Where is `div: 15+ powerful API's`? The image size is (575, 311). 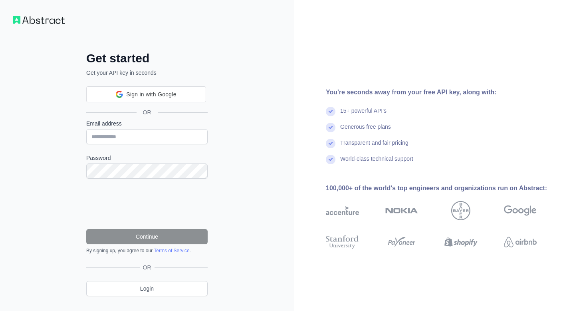 div: 15+ powerful API's is located at coordinates (363, 115).